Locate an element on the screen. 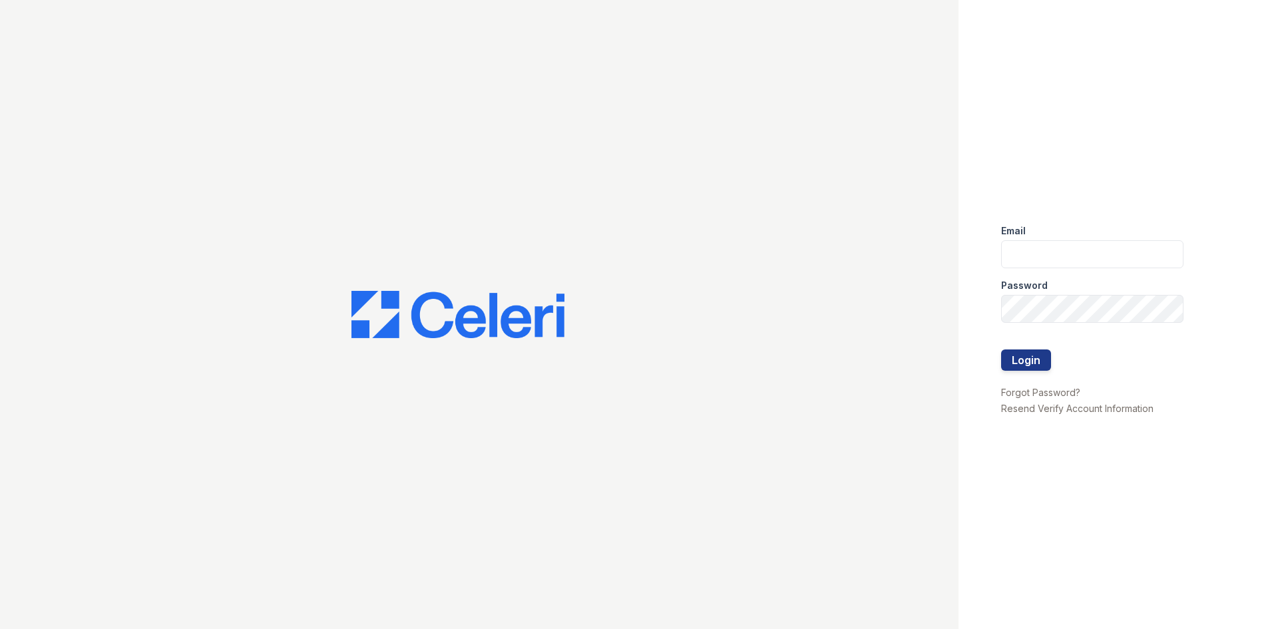  a: Resend Verify Account Information is located at coordinates (1077, 408).